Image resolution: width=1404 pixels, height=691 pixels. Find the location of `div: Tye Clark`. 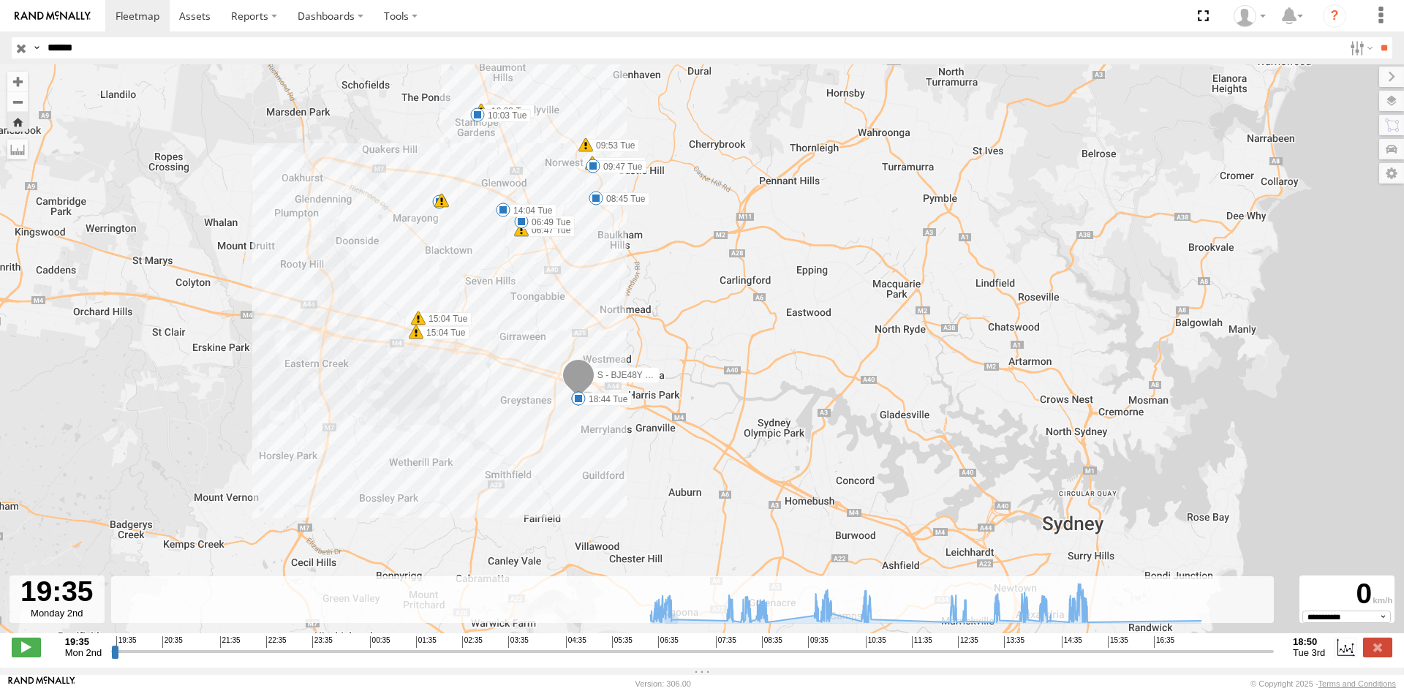

div: Tye Clark is located at coordinates (1249, 16).